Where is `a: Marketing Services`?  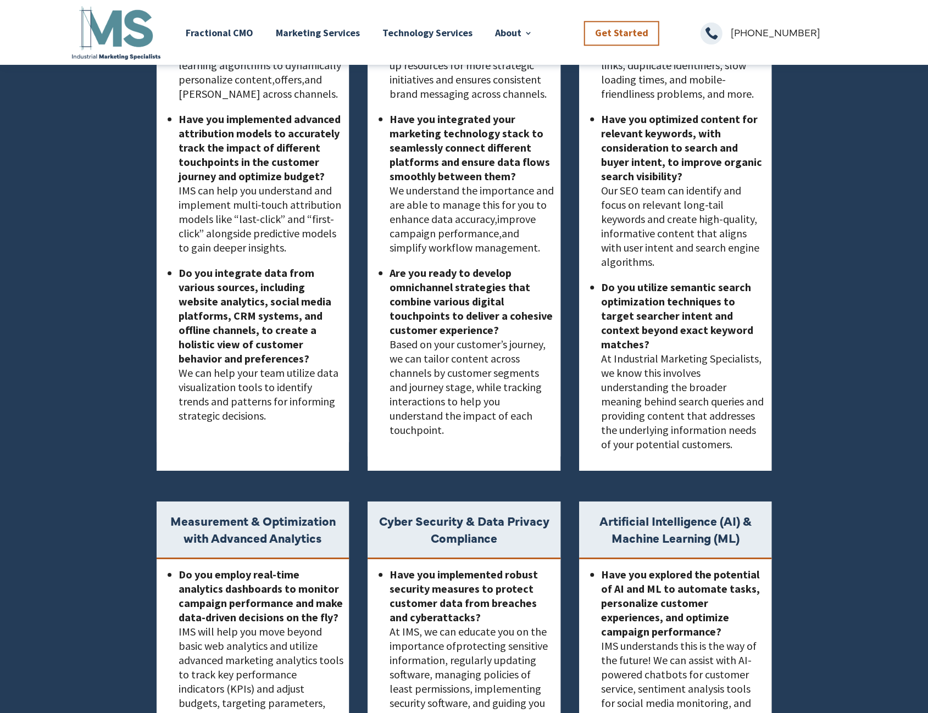 a: Marketing Services is located at coordinates (317, 32).